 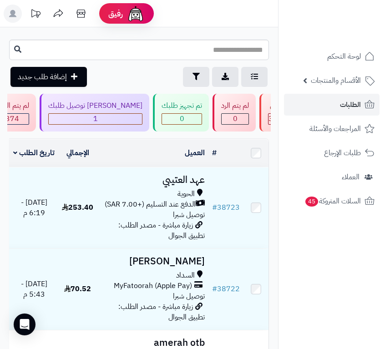 What do you see at coordinates (312, 202) in the screenshot?
I see `span: 45` at bounding box center [312, 202].